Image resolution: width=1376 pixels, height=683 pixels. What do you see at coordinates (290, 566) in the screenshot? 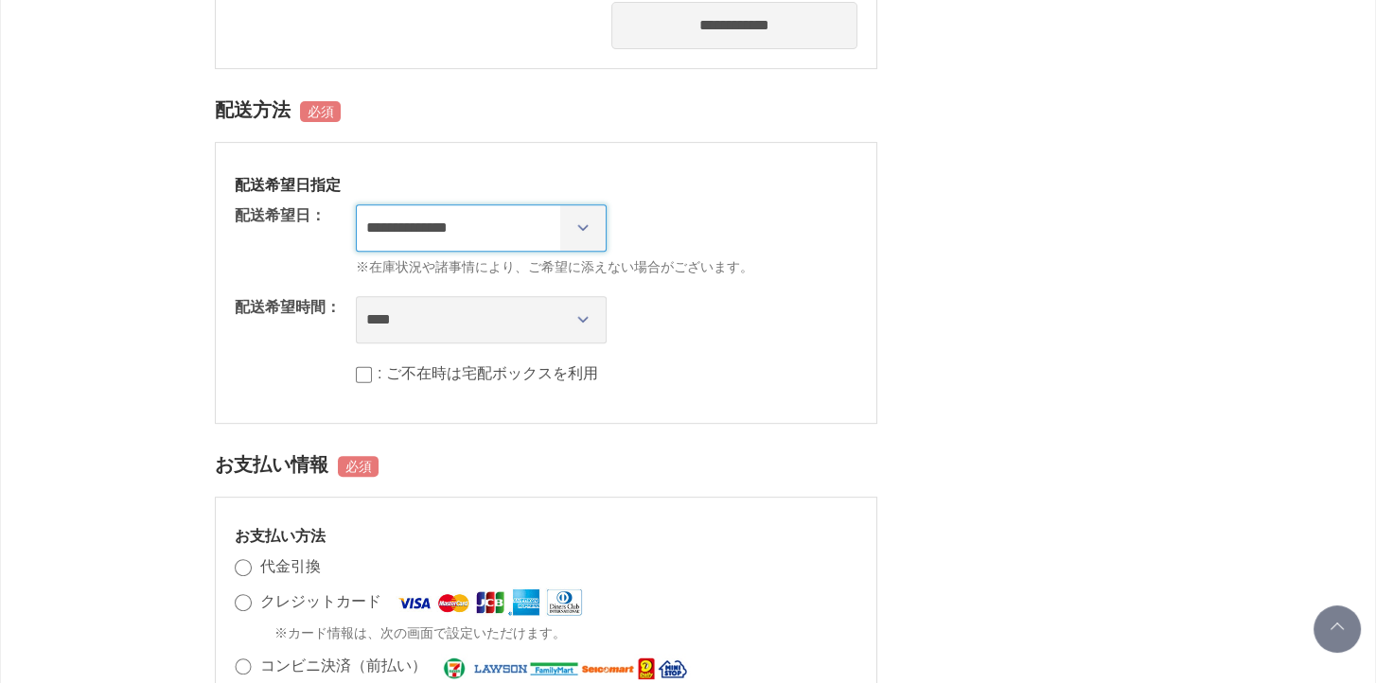
I see `label: 代金引換` at bounding box center [290, 566].